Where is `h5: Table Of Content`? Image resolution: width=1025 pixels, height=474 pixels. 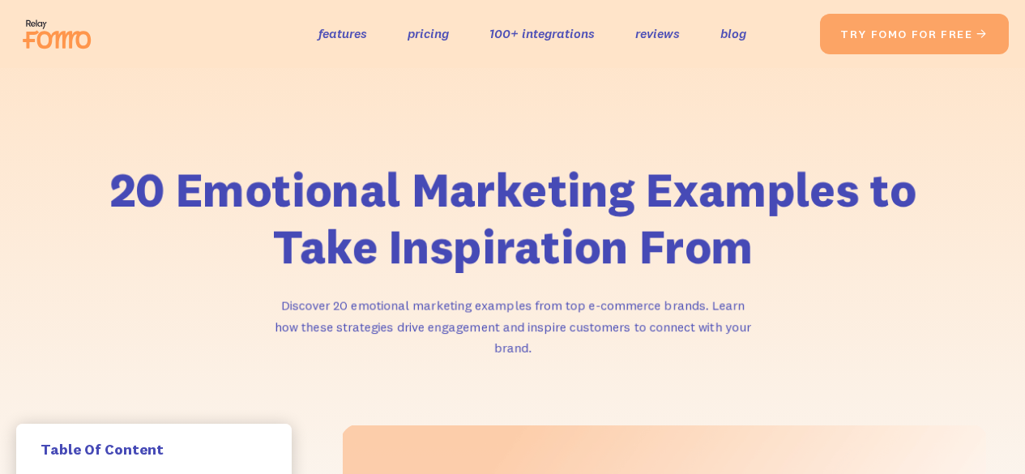
h5: Table Of Content is located at coordinates (154, 449).